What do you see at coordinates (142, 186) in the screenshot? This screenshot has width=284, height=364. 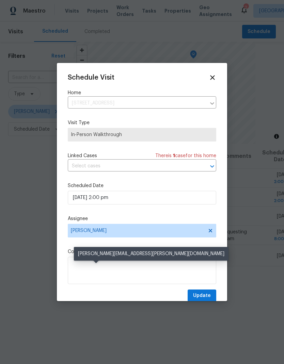 I see `label: Scheduled Date` at bounding box center [142, 186].